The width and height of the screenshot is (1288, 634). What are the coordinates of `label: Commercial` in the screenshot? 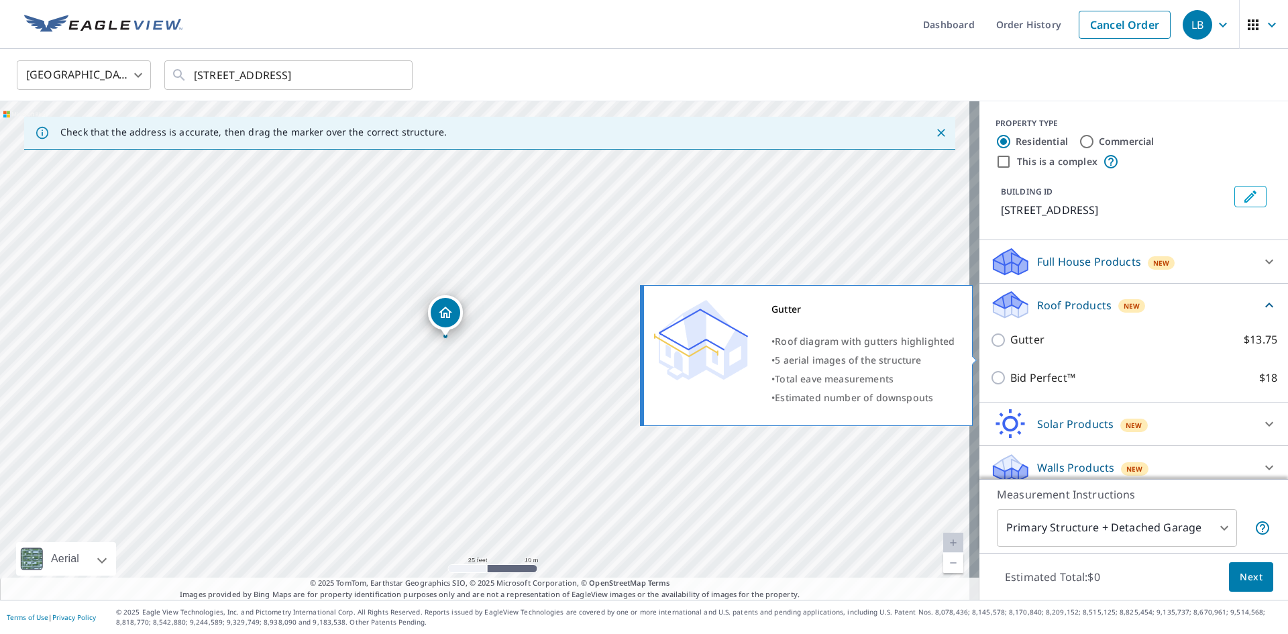 It's located at (1126, 142).